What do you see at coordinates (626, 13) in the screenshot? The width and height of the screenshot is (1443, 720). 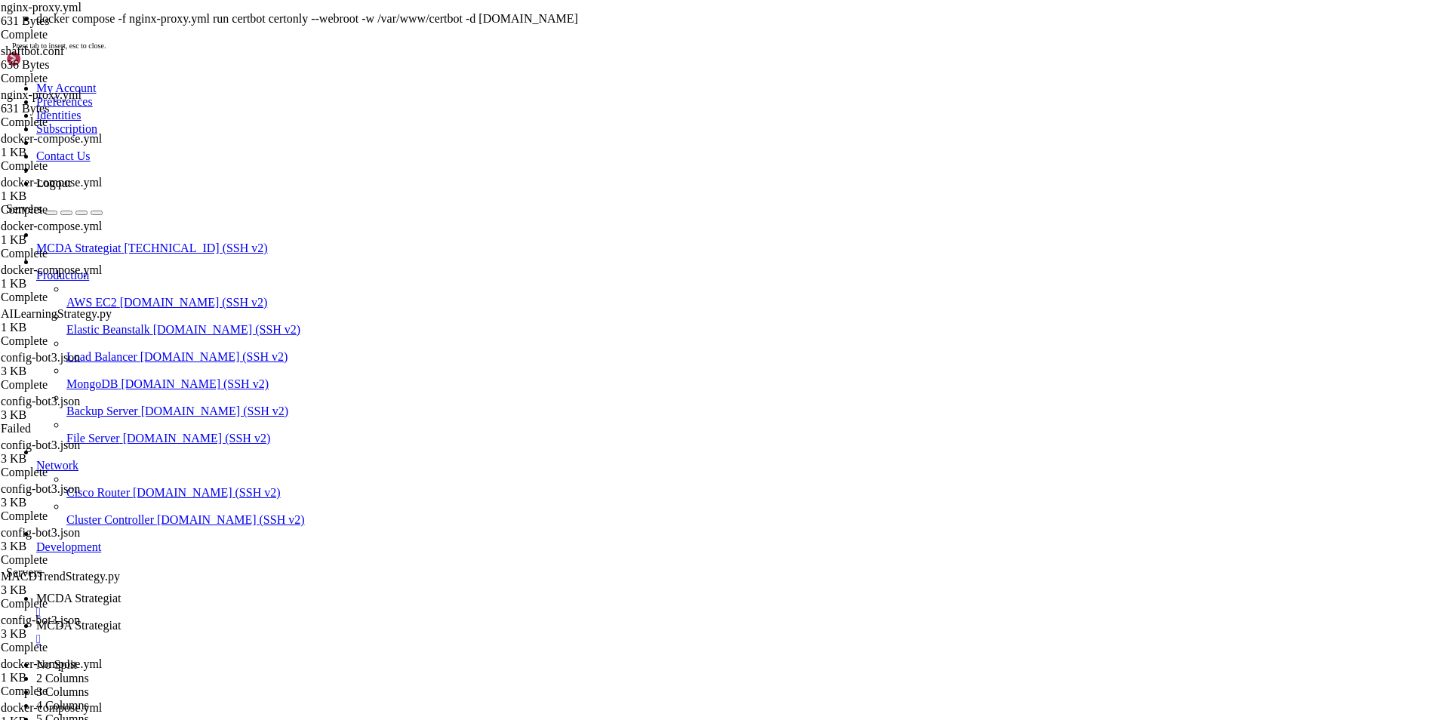 I see `x-row: root@ubuntu-4gb-hel1-1:~/ft_userdata# docker compose down --remove-orphans` at bounding box center [626, 13].